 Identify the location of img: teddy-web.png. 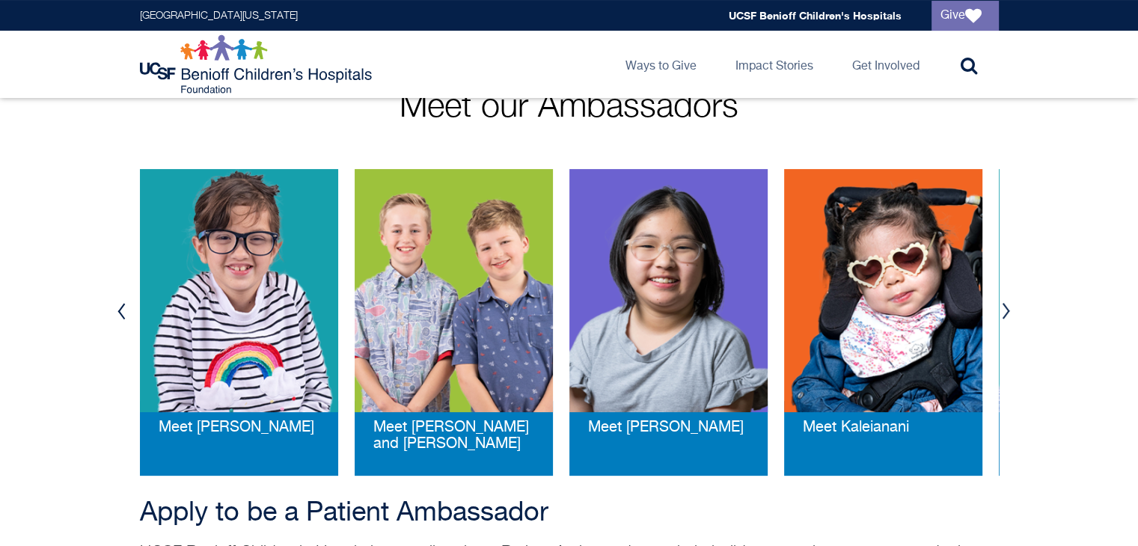
(453, 290).